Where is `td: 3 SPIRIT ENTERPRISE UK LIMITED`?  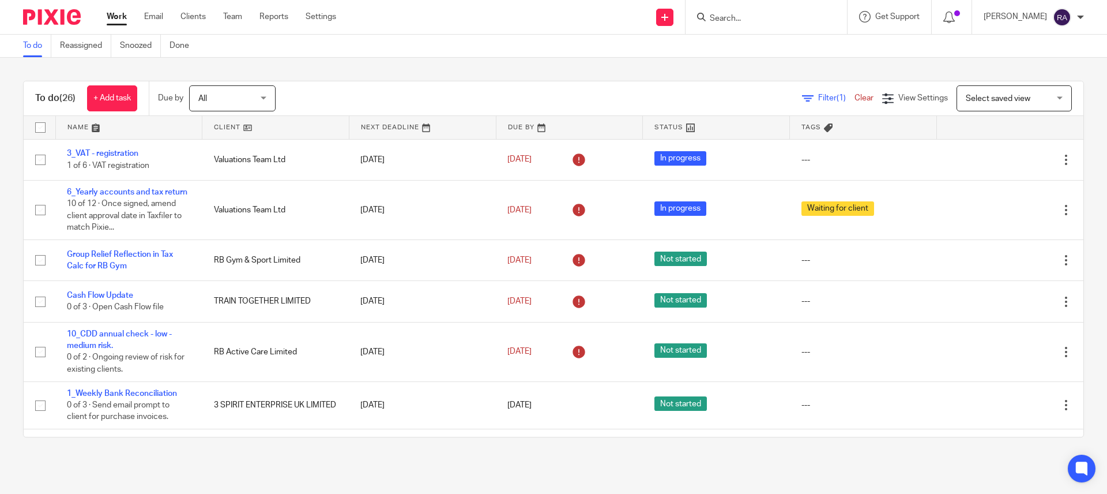
td: 3 SPIRIT ENTERPRISE UK LIMITED is located at coordinates (276, 405).